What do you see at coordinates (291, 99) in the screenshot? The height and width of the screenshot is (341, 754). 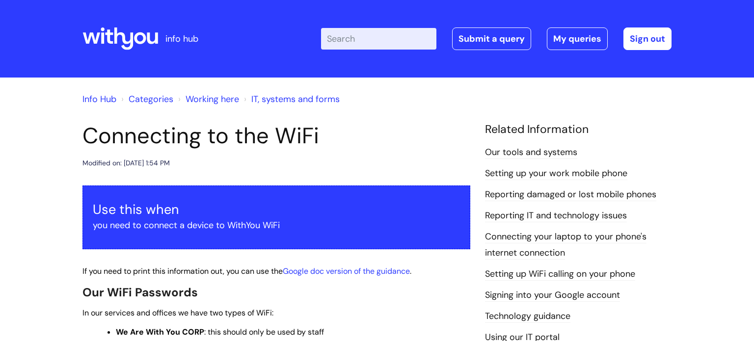 I see `li: IT, systems and forms` at bounding box center [291, 99].